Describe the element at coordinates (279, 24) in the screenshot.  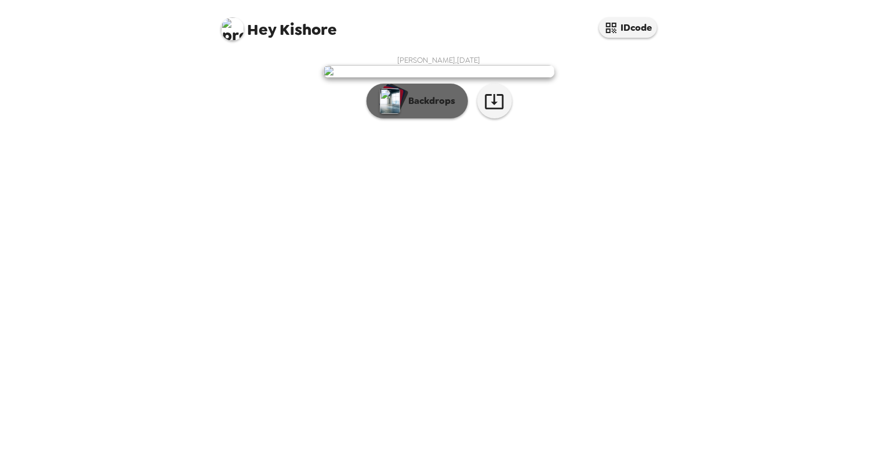
I see `span: Kishore` at that location.